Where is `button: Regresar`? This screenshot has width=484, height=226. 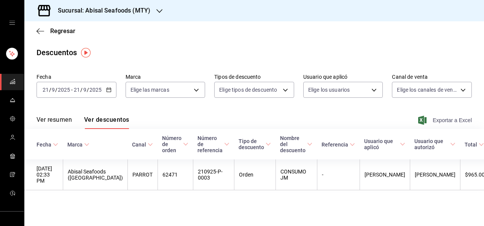
button: Regresar is located at coordinates (56, 31).